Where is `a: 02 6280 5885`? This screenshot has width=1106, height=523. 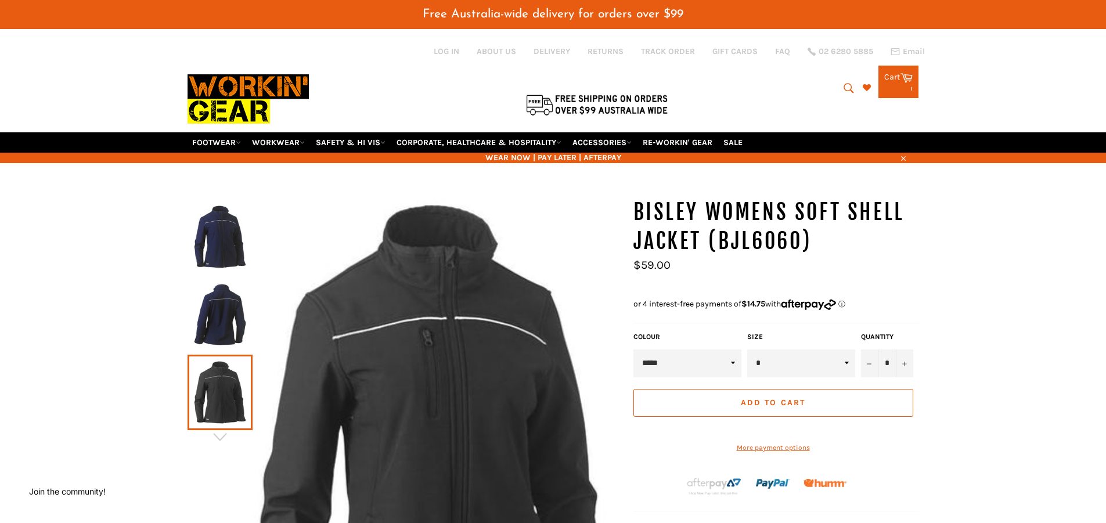
a: 02 6280 5885 is located at coordinates (840, 52).